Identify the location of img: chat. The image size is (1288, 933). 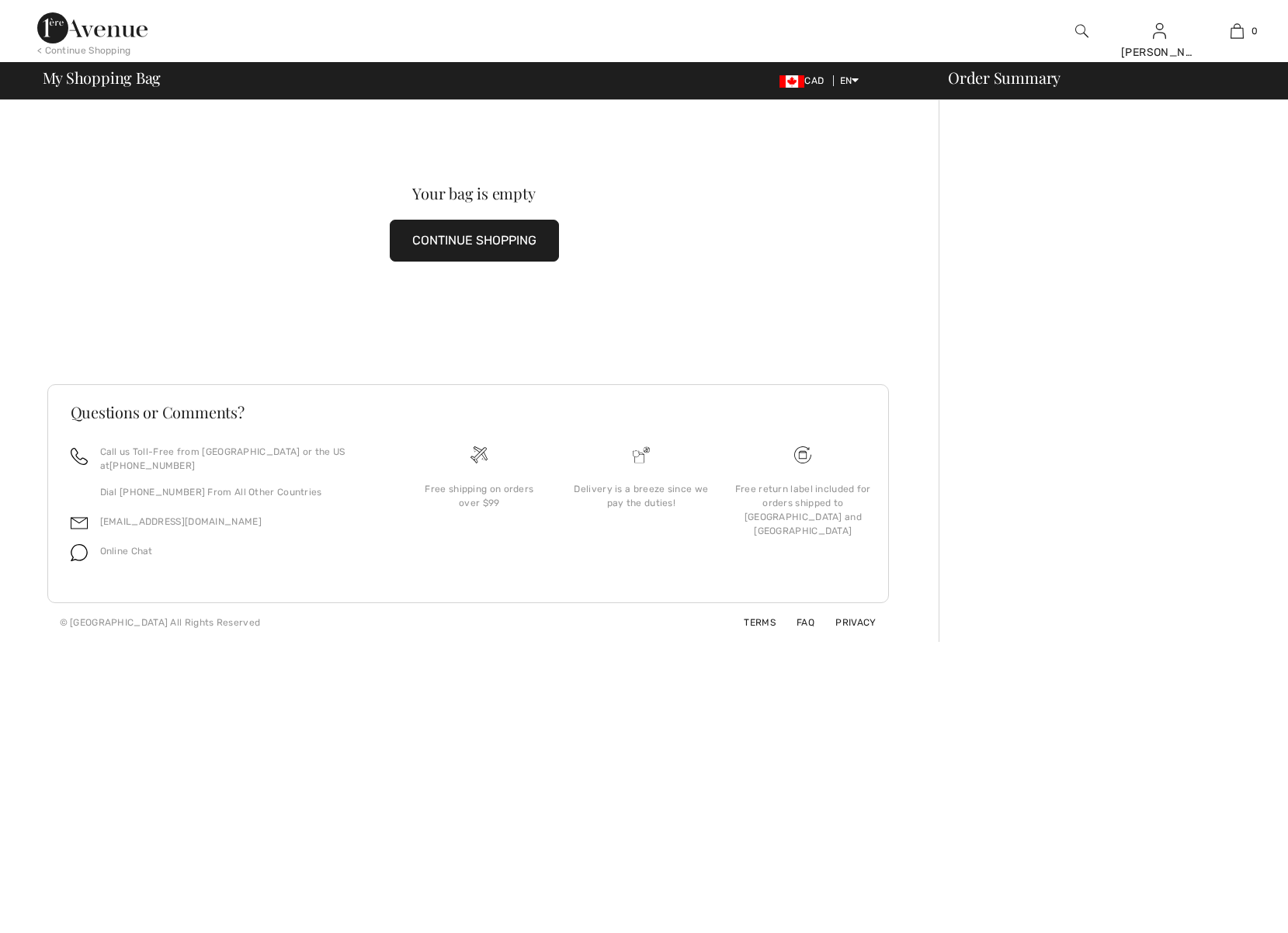
(79, 553).